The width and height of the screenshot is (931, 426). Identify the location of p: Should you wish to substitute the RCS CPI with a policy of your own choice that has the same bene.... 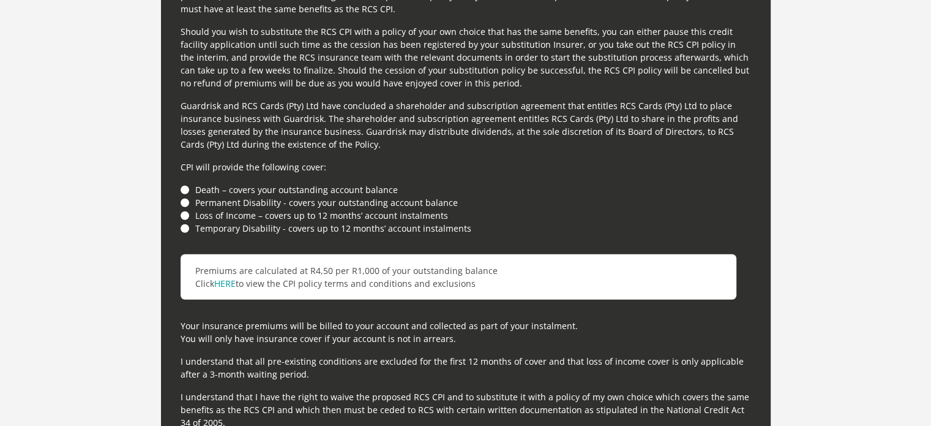
(466, 57).